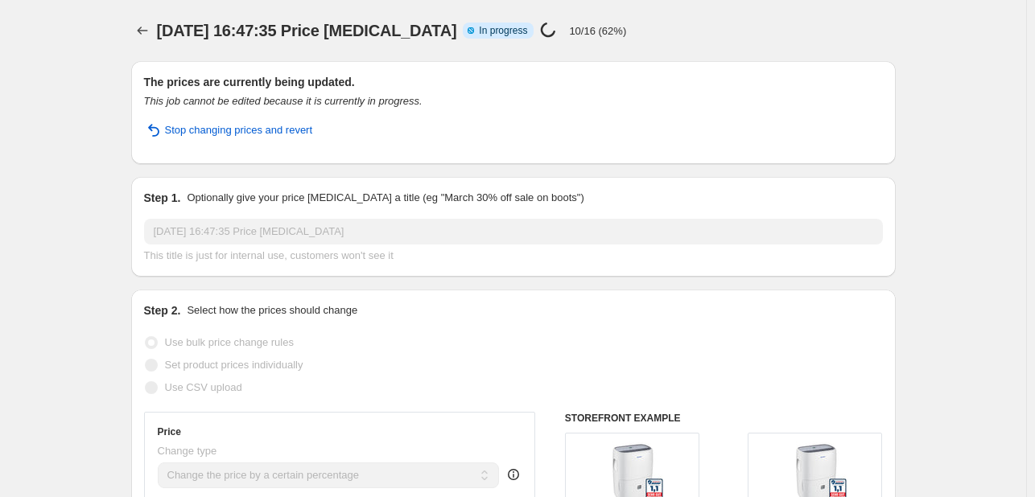 The image size is (1035, 497). I want to click on span: In progress, so click(503, 31).